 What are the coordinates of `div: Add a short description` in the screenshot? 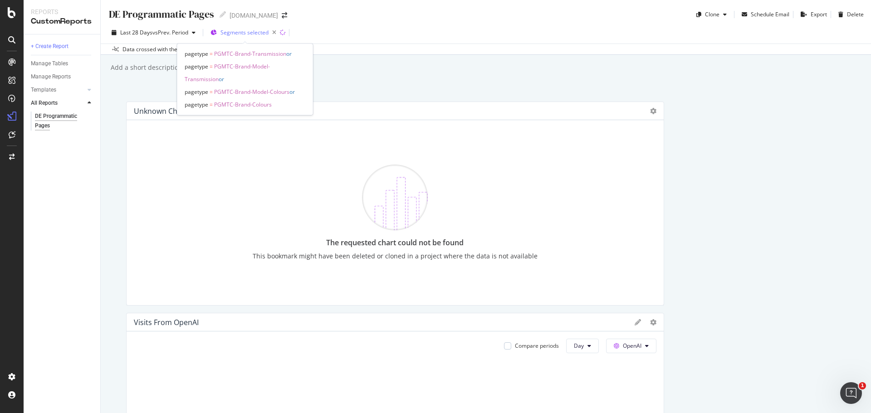 It's located at (146, 68).